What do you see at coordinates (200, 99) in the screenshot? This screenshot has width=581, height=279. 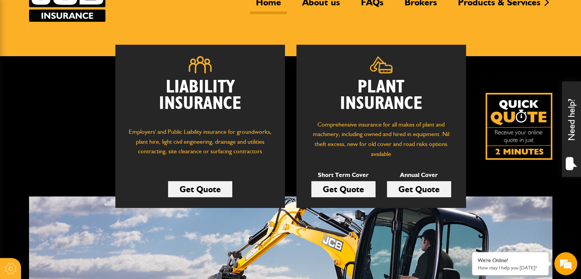 I see `h2: Liability Insurance` at bounding box center [200, 99].